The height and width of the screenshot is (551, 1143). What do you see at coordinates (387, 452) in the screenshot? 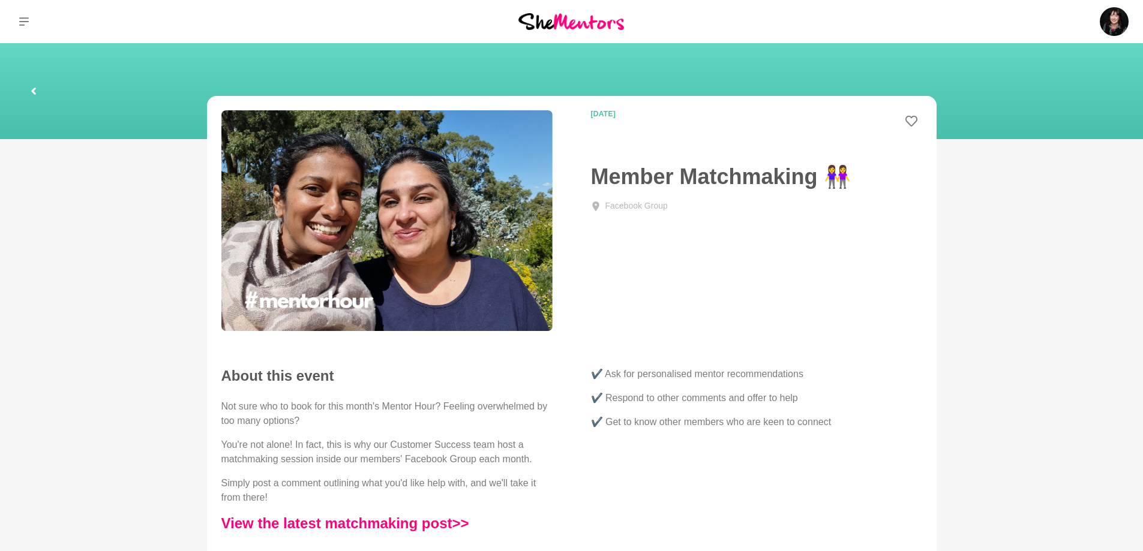
I see `p: You're not alone! In fact, this is why our Customer Success team host a matchmaking session insid...` at bounding box center [387, 452].